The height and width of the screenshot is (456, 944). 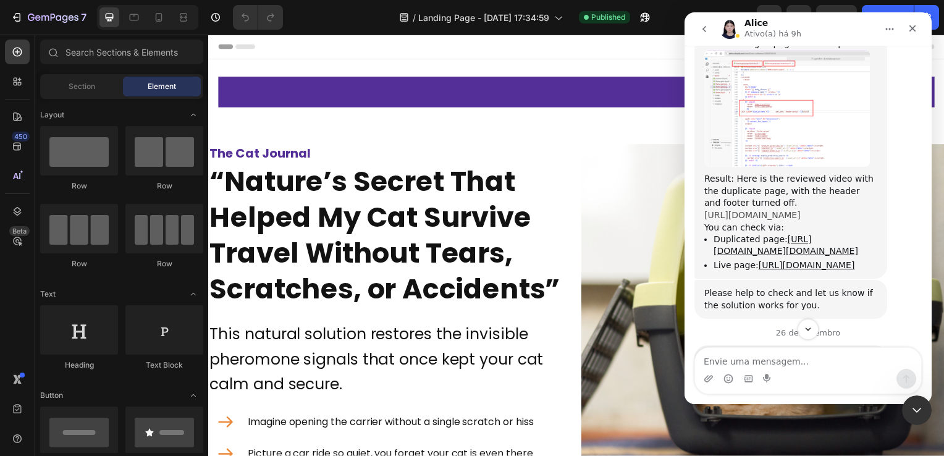 What do you see at coordinates (19, 231) in the screenshot?
I see `div: Beta` at bounding box center [19, 231].